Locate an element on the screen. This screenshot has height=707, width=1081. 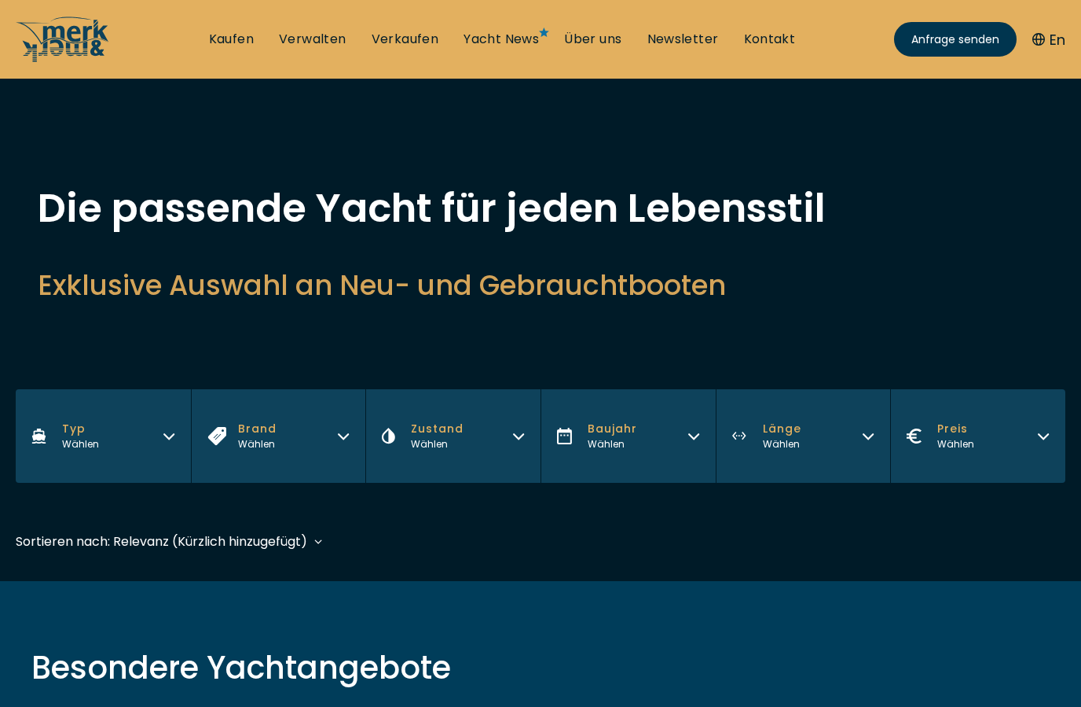
a: Kaufen is located at coordinates (231, 39).